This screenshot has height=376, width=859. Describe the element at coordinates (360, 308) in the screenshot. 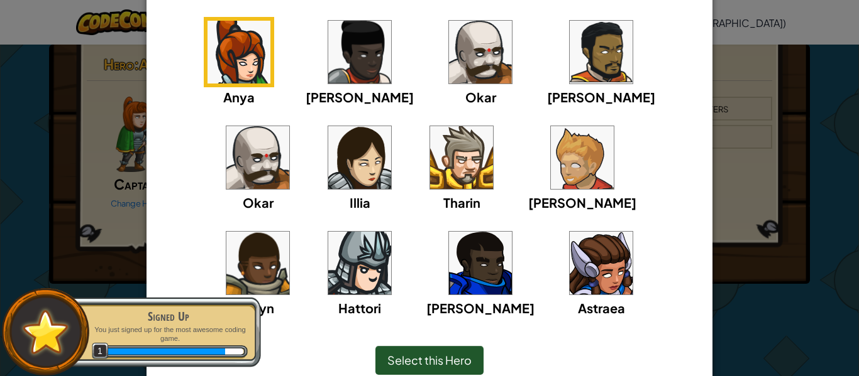

I see `span: Hattori` at that location.